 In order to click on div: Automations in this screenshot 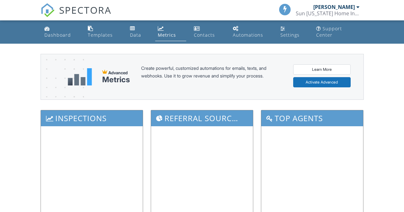, I will do `click(248, 35)`.